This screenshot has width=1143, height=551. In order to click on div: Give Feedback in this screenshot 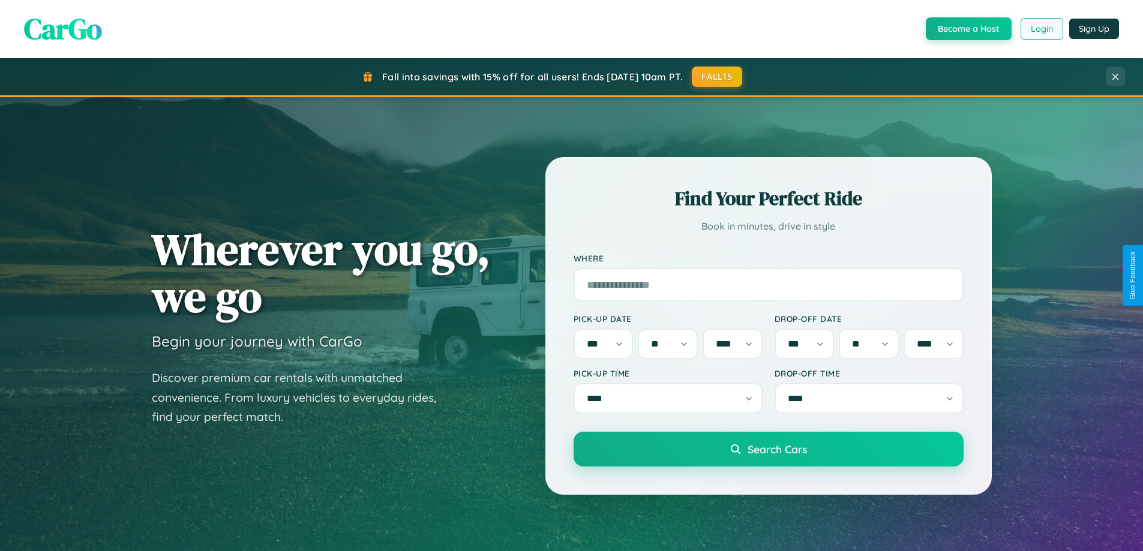, I will do `click(1133, 275)`.